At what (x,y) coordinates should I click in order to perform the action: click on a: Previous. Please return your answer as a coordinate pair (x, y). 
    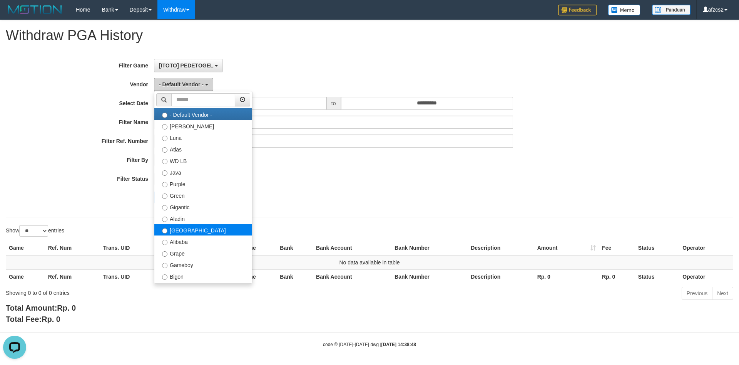
    Looking at the image, I should click on (697, 293).